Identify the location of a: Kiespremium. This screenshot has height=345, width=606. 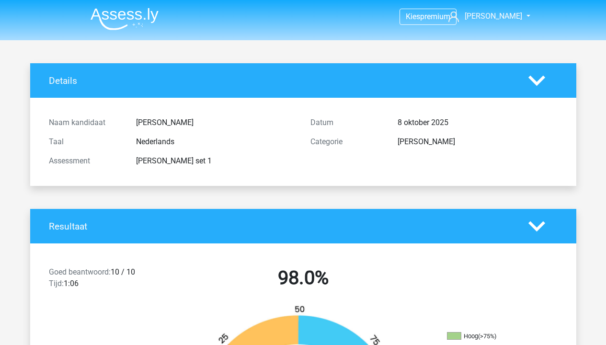
(427, 16).